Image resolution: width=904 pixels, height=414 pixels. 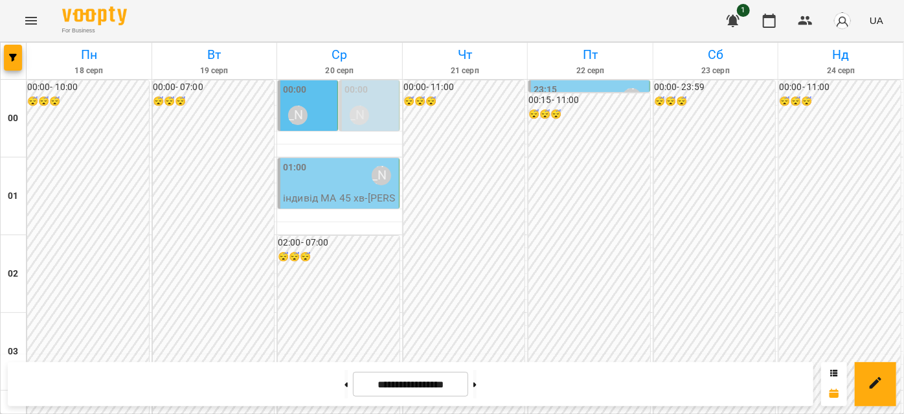 What do you see at coordinates (13, 118) in the screenshot?
I see `h6: 00` at bounding box center [13, 118].